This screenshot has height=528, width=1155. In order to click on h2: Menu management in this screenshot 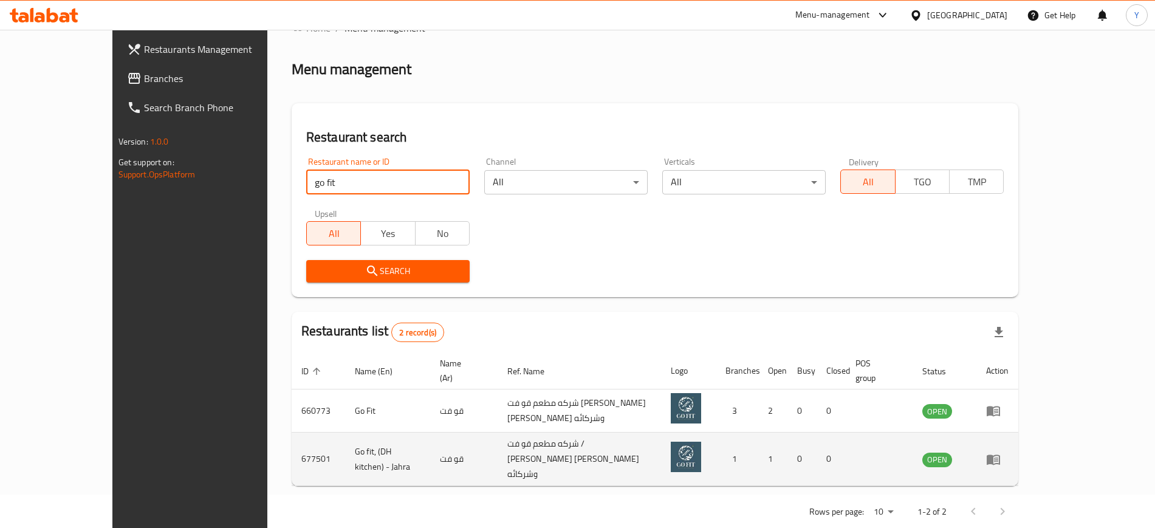, I will do `click(351, 69)`.